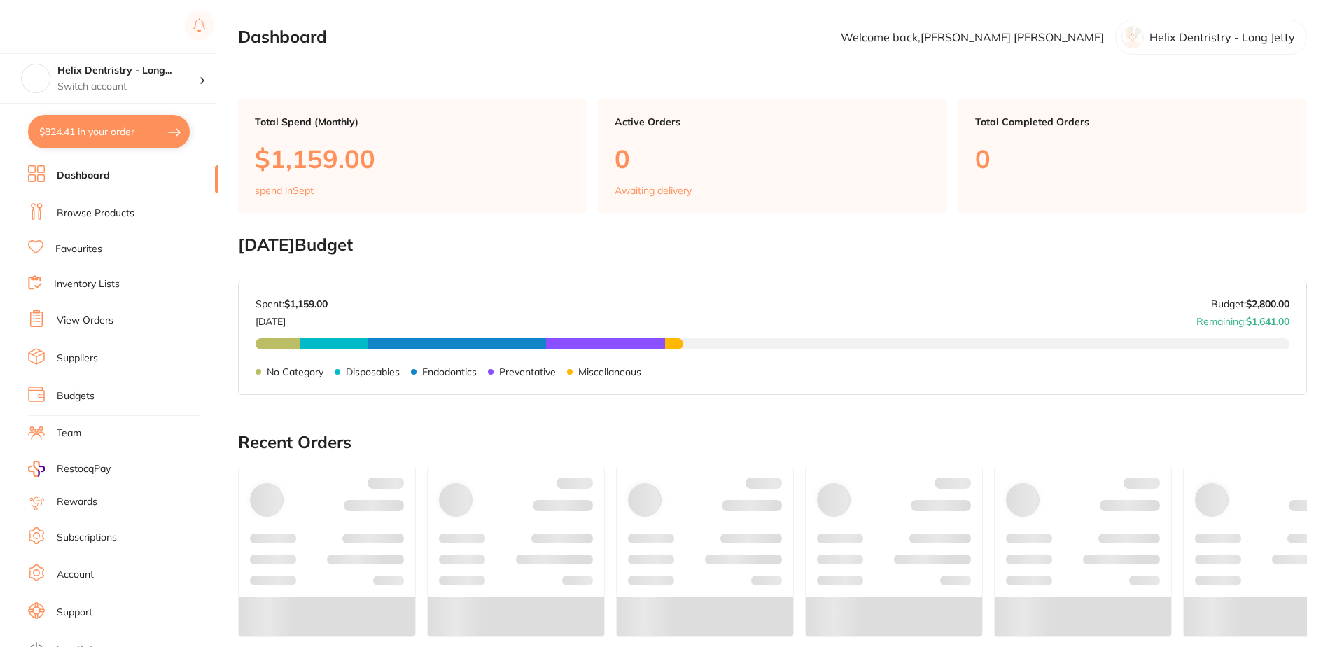  Describe the element at coordinates (1223, 37) in the screenshot. I see `p: Helix Dentristry - Long Jetty` at that location.